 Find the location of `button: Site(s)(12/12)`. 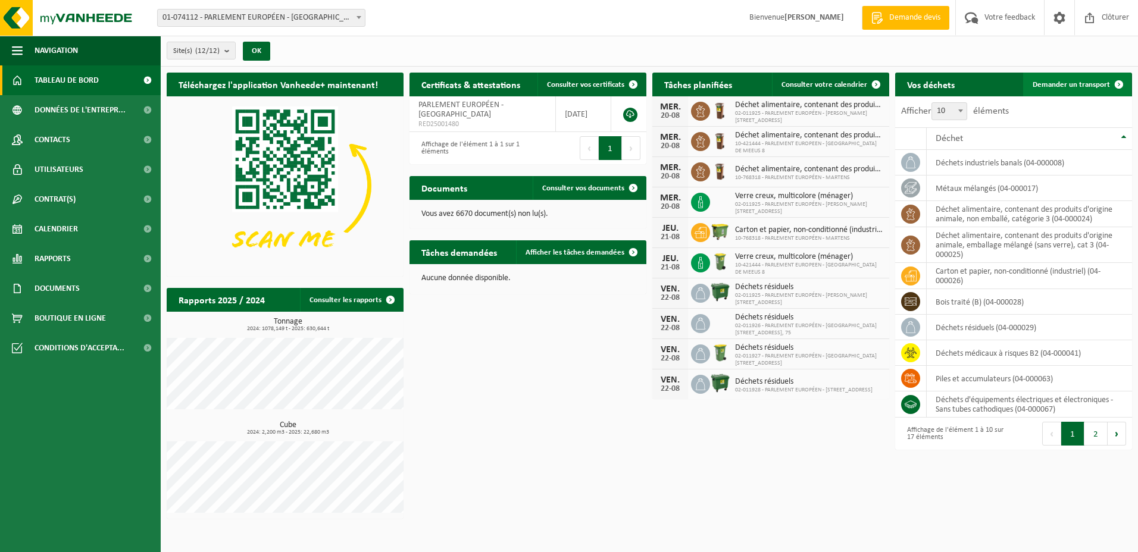

button: Site(s)(12/12) is located at coordinates (201, 51).